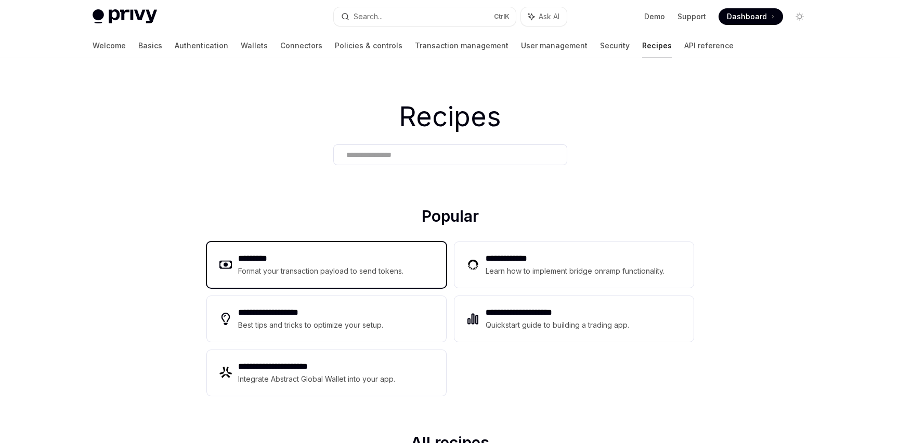 This screenshot has height=443, width=900. Describe the element at coordinates (502, 17) in the screenshot. I see `span: Ctrl K` at that location.